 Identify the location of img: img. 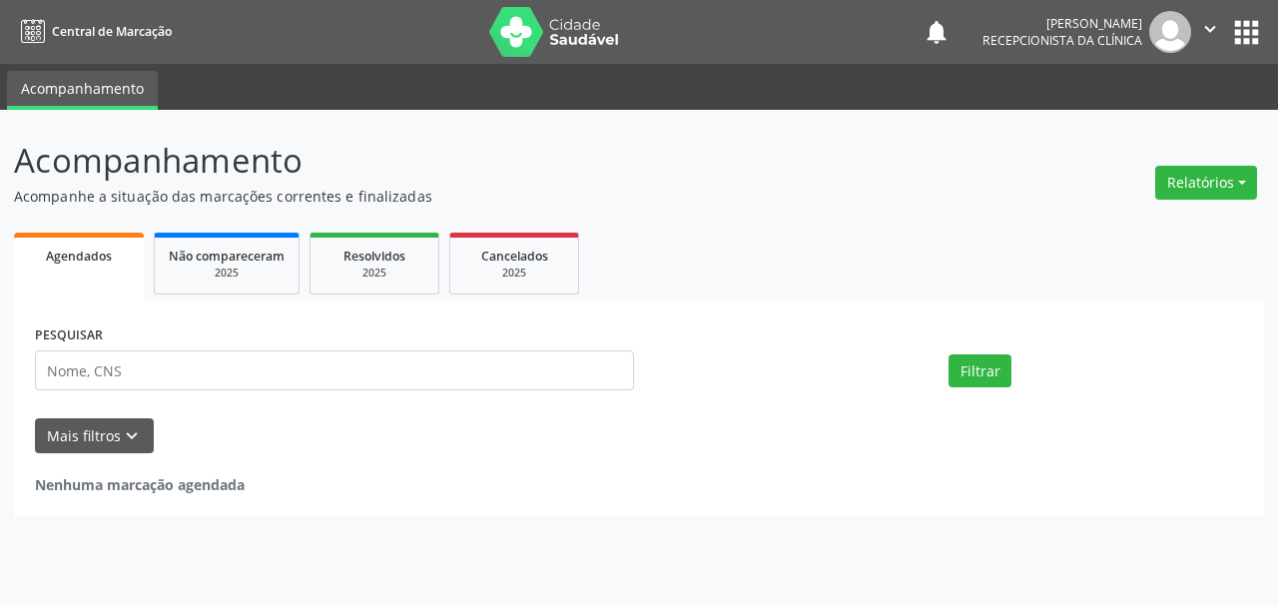
(1170, 32).